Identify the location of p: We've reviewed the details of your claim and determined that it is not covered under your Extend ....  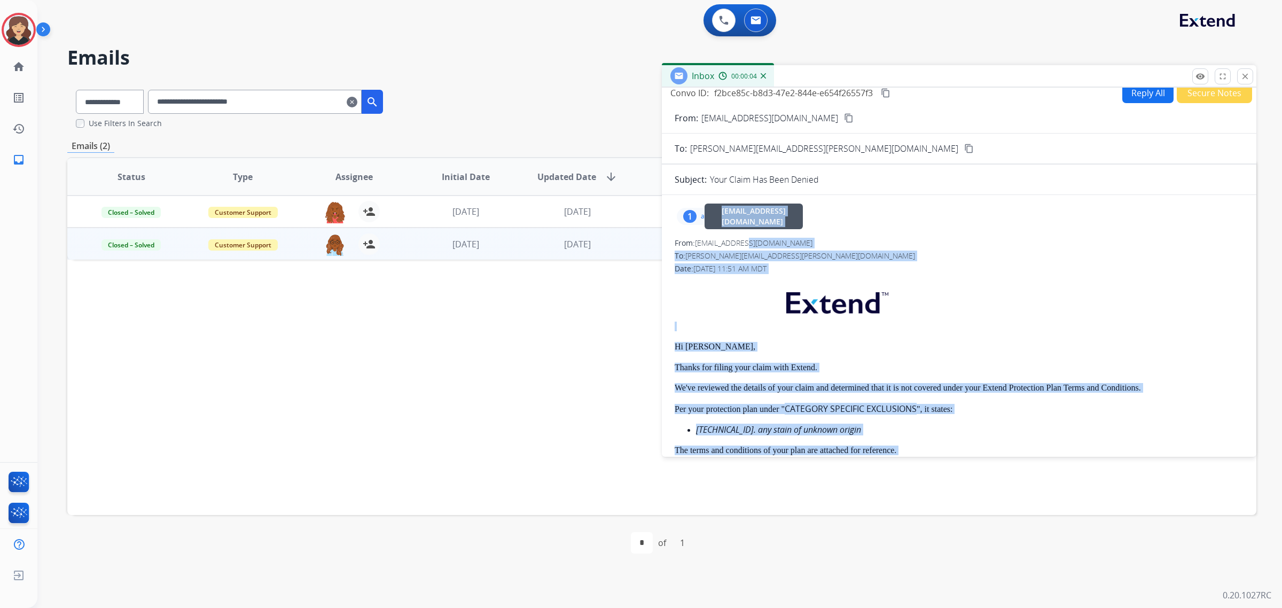
(959, 388).